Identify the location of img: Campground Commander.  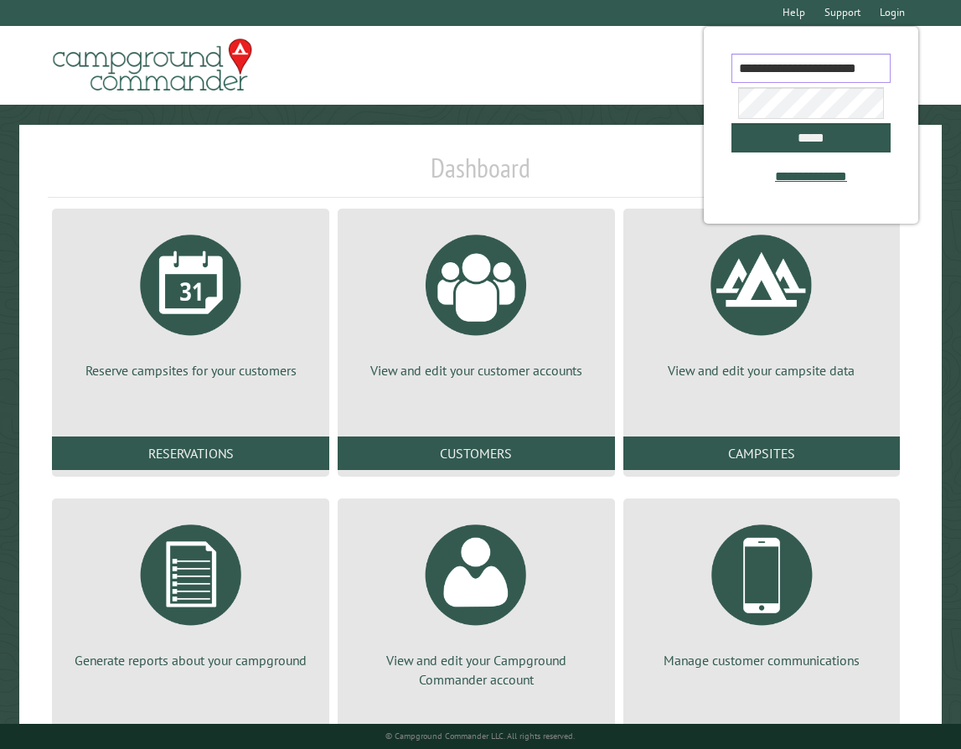
(153, 65).